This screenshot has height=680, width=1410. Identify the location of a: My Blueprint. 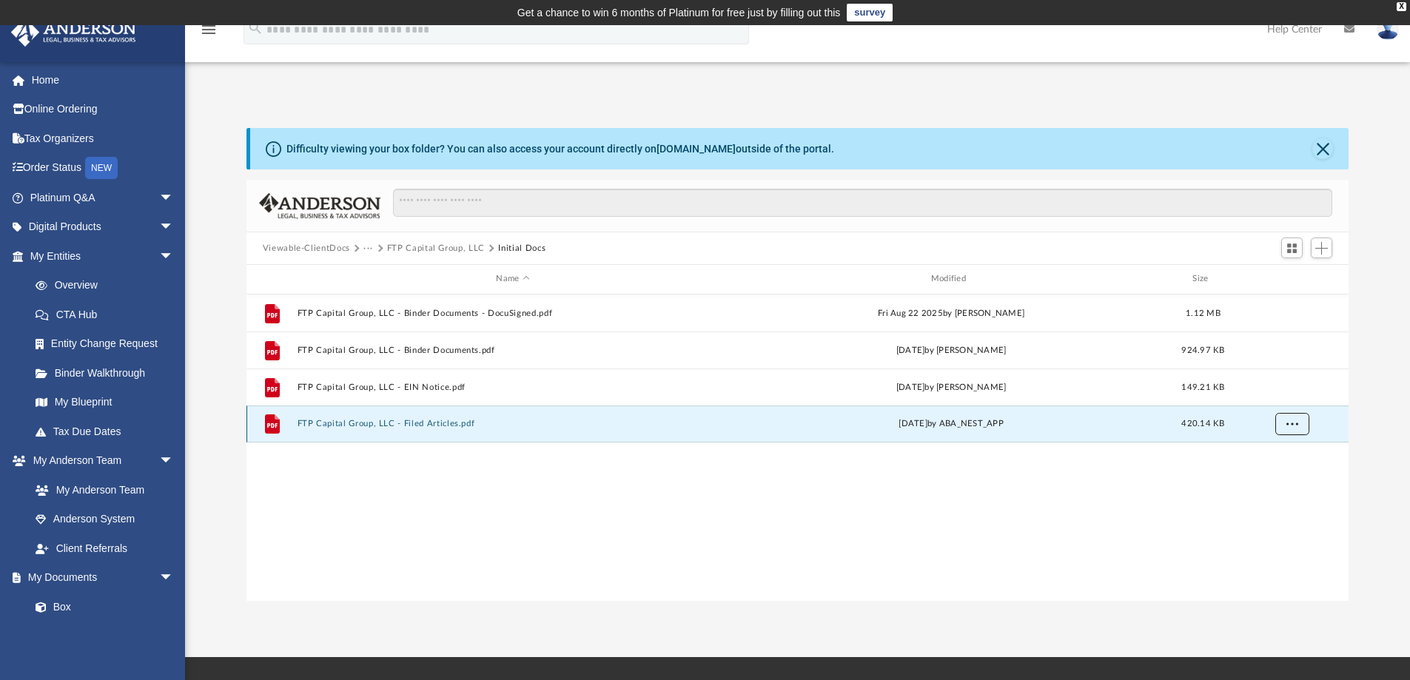
(104, 403).